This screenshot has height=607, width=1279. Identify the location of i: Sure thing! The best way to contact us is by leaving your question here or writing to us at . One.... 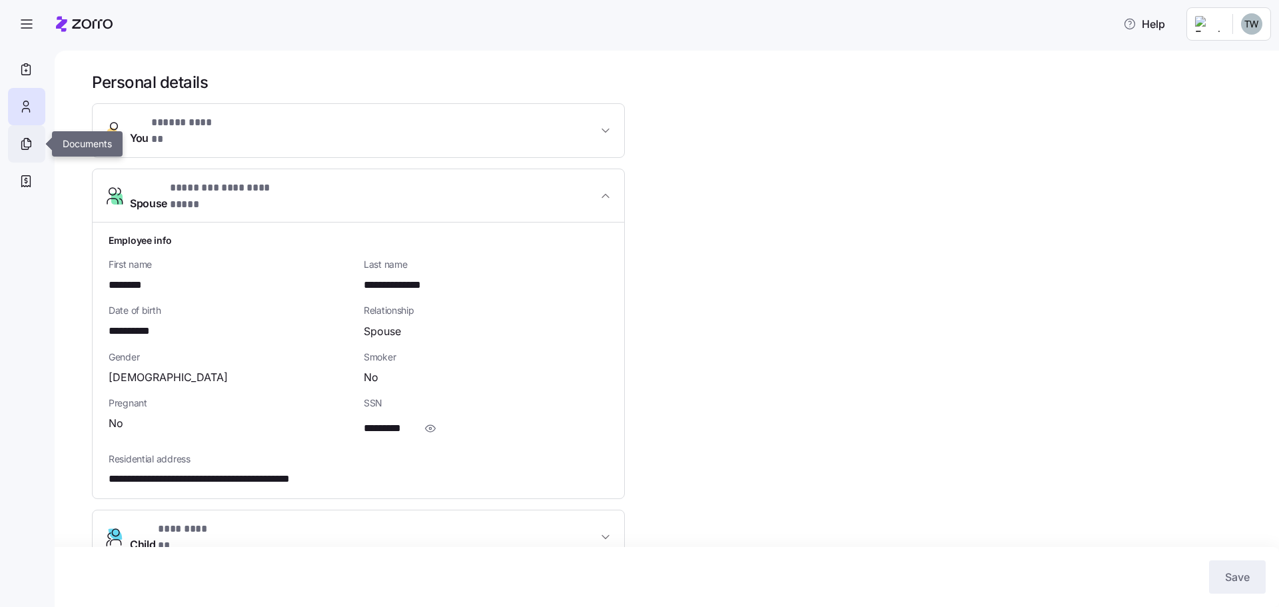
(114, 358).